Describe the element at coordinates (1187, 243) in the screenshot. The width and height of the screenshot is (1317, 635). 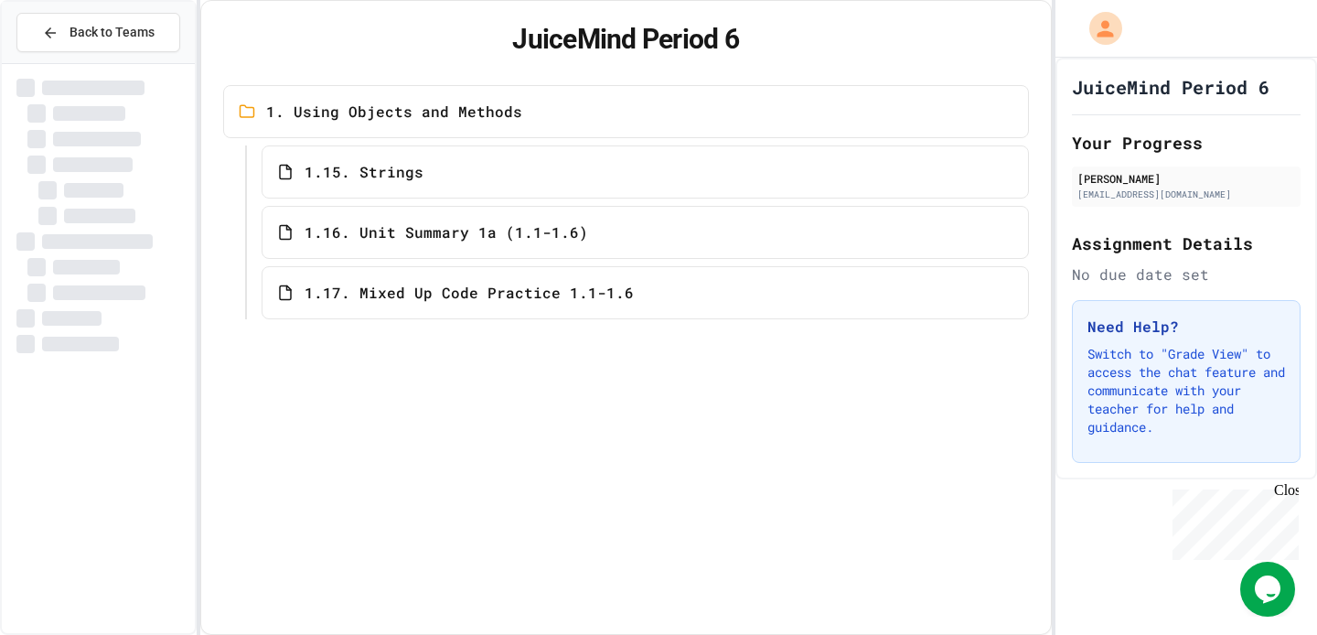
I see `h2: Assignment Details` at that location.